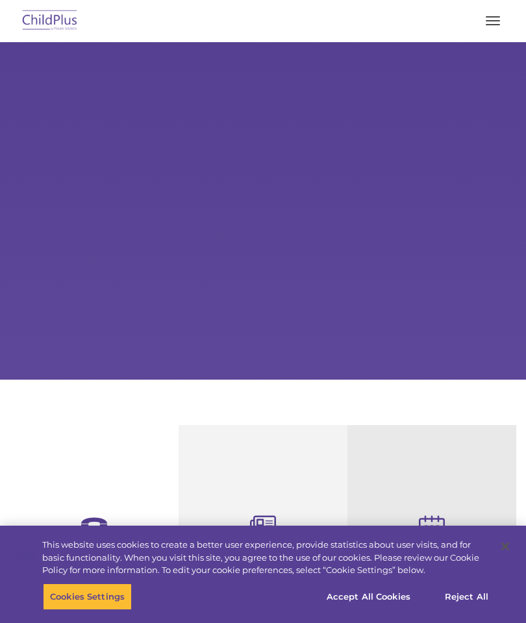  Describe the element at coordinates (50, 21) in the screenshot. I see `img: ChildPlus by Procare Solutions` at that location.